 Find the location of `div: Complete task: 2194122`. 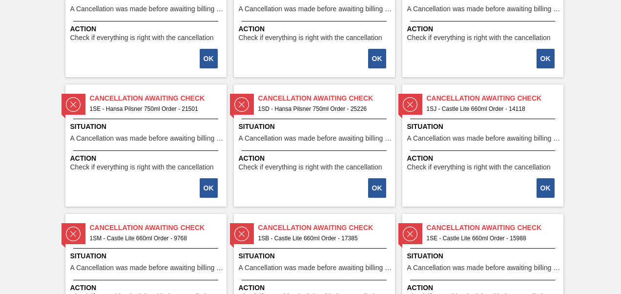

div: Complete task: 2194122 is located at coordinates (378, 59).